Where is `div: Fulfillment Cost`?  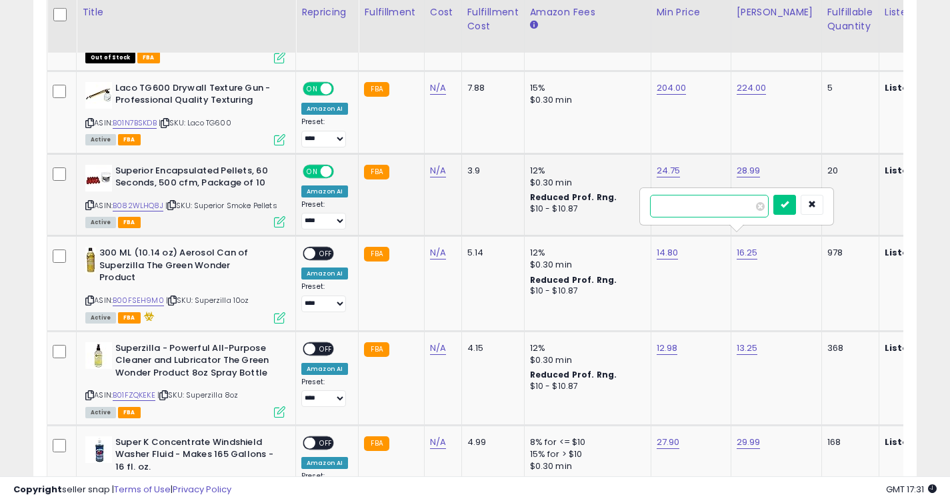
div: Fulfillment Cost is located at coordinates (493, 19).